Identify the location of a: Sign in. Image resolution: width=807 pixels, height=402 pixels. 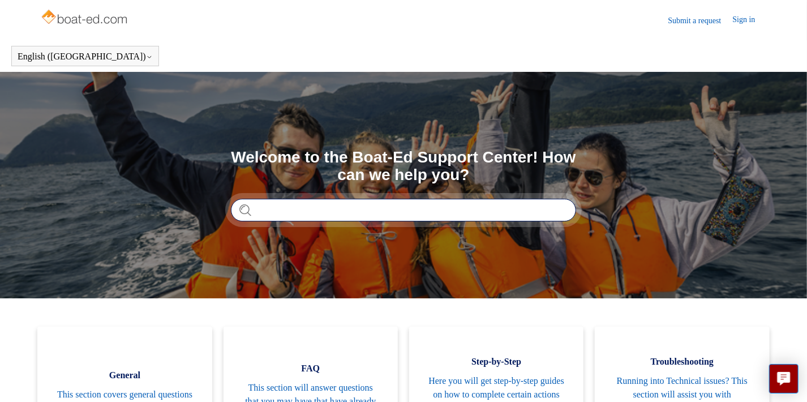
(750, 20).